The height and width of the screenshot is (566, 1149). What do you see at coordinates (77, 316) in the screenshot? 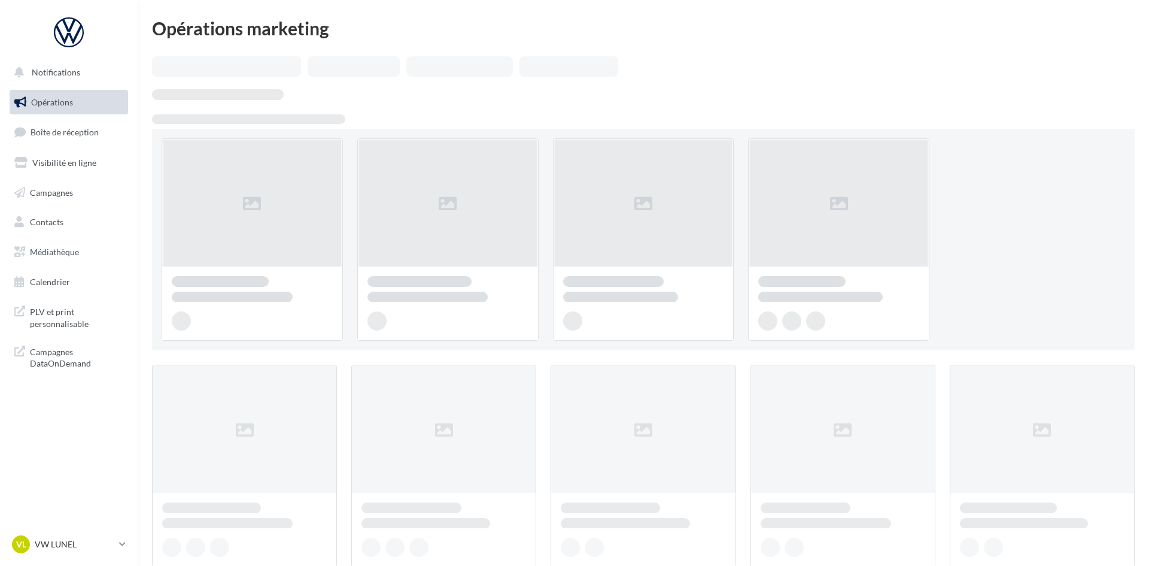
I see `span: PLV et print personnalisable` at bounding box center [77, 316].